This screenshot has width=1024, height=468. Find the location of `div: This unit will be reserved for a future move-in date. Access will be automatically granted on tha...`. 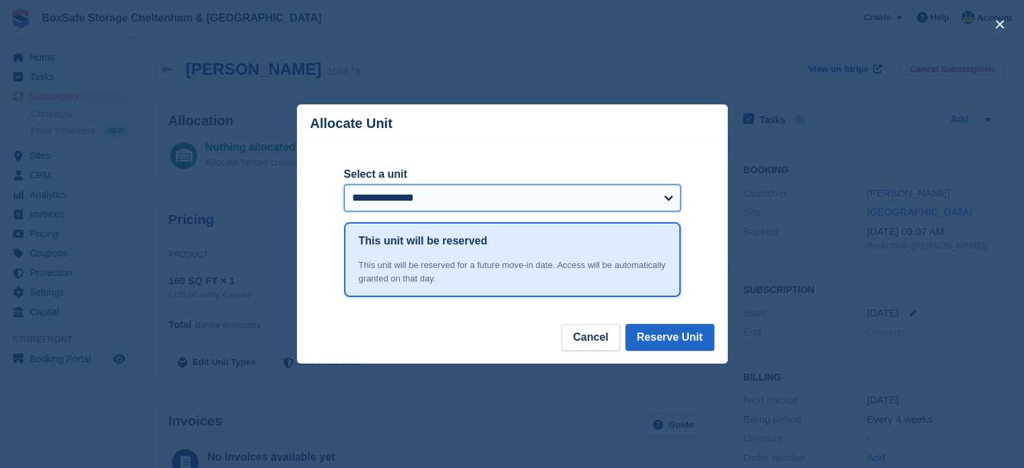

div: This unit will be reserved for a future move-in date. Access will be automatically granted on tha... is located at coordinates (512, 271).